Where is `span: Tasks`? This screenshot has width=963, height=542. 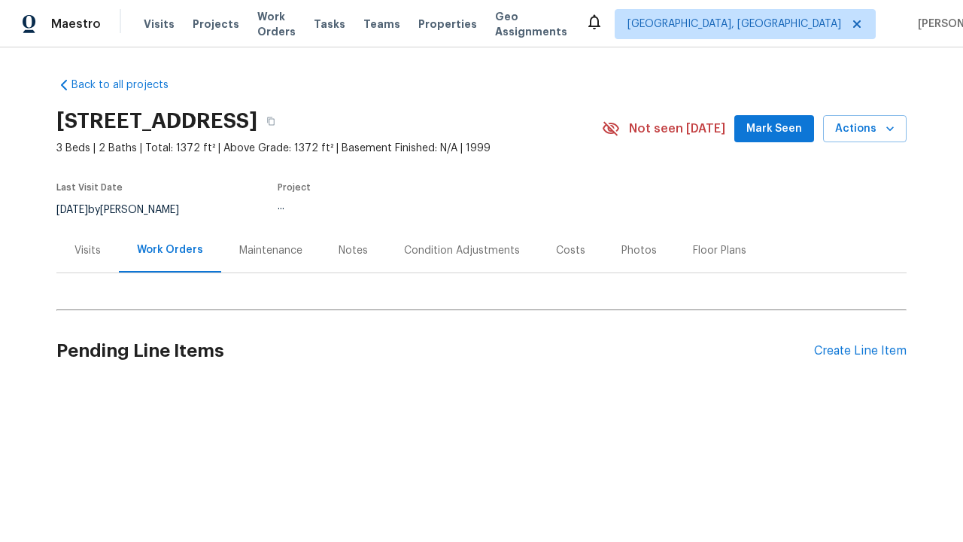 span: Tasks is located at coordinates (330, 24).